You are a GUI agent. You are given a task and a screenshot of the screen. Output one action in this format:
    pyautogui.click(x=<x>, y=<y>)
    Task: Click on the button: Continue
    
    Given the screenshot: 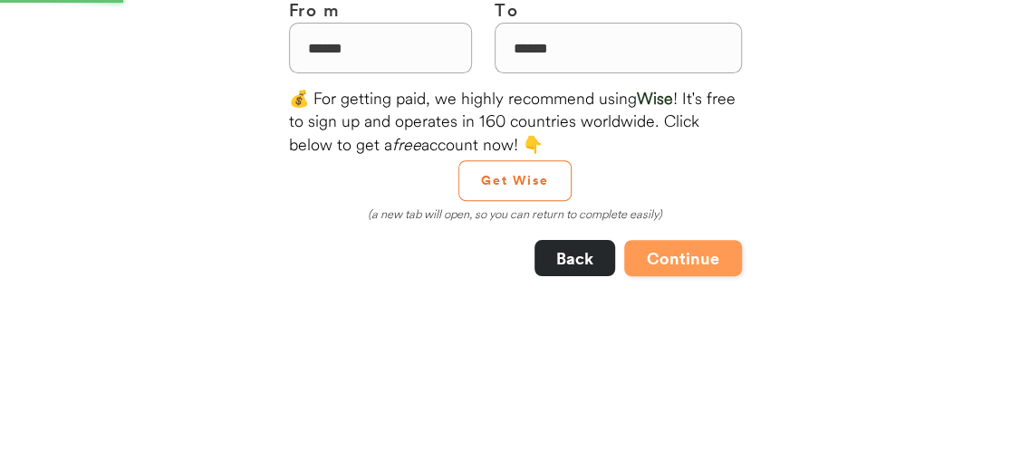 What is the action you would take?
    pyautogui.click(x=683, y=258)
    